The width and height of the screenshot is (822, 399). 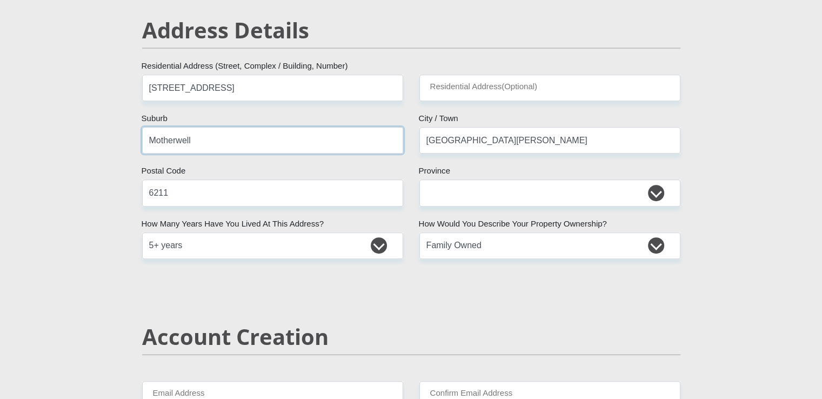 I want to click on input: Postal Code, so click(x=272, y=192).